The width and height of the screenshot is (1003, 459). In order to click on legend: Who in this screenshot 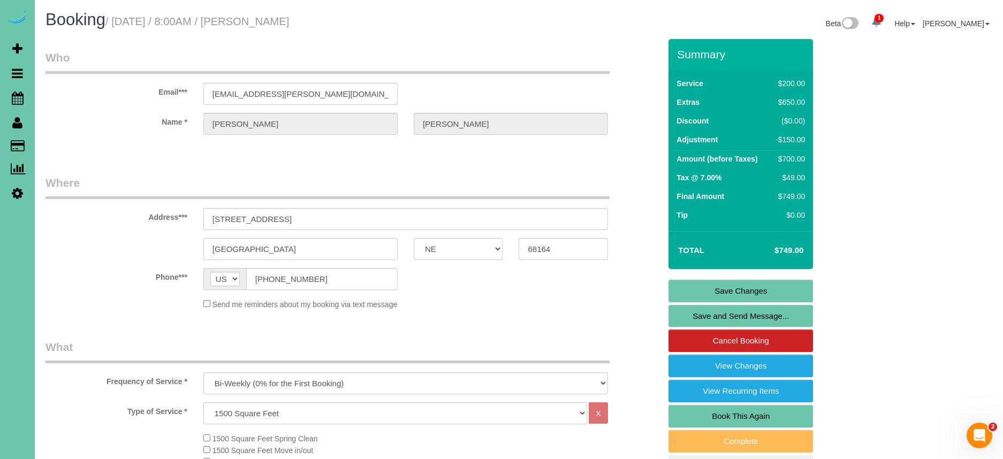, I will do `click(327, 62)`.